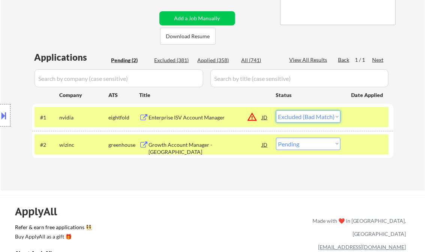 This screenshot has height=252, width=425. I want to click on div: Enterprise ISV Account Manager, so click(205, 118).